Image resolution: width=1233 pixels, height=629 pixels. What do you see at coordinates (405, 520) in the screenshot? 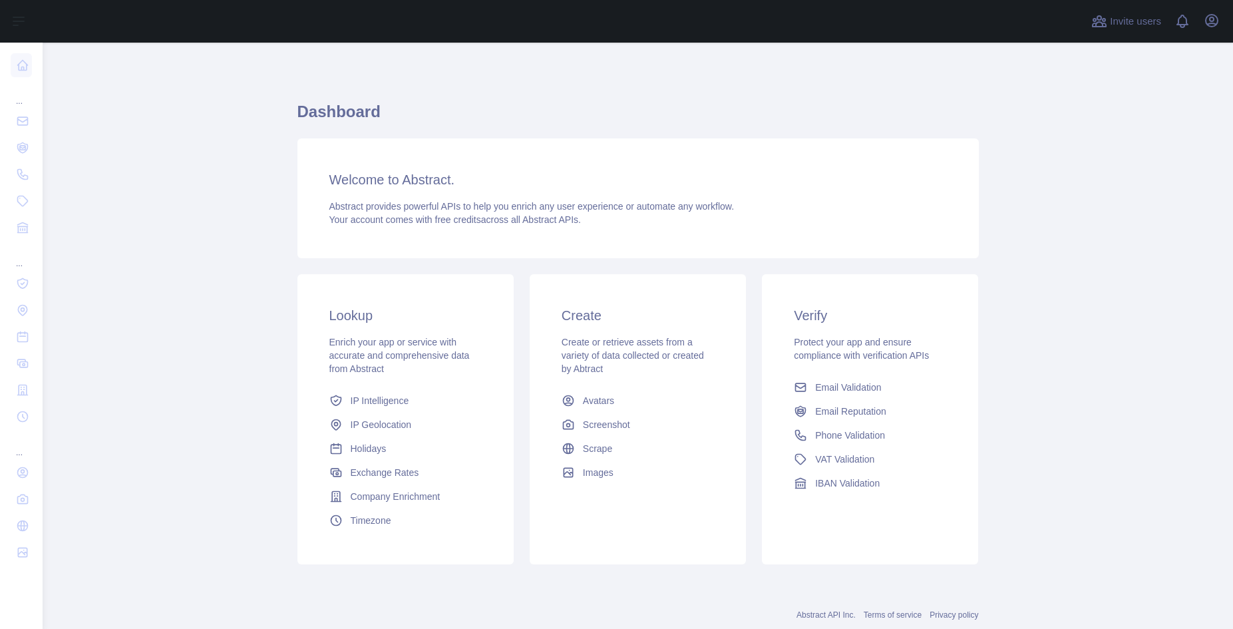
I see `a: Timezone` at bounding box center [405, 520].